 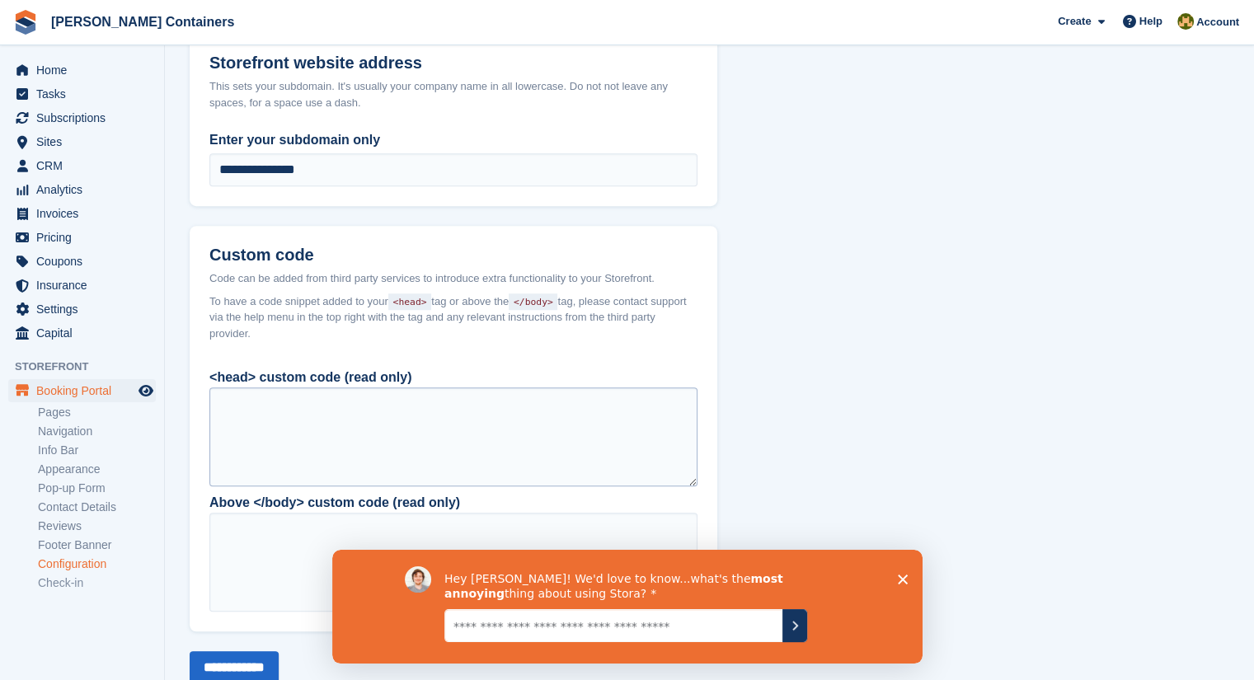 I want to click on span: Create, so click(x=1074, y=21).